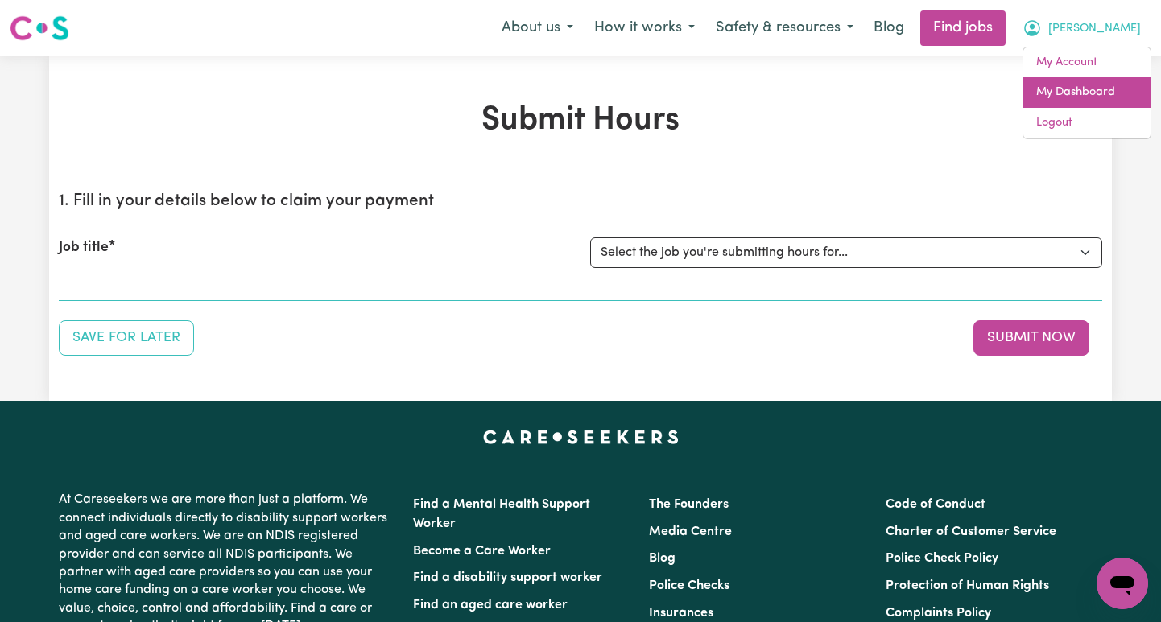 The height and width of the screenshot is (622, 1161). Describe the element at coordinates (502, 514) in the screenshot. I see `a: Find a Mental Health Support Worker` at that location.